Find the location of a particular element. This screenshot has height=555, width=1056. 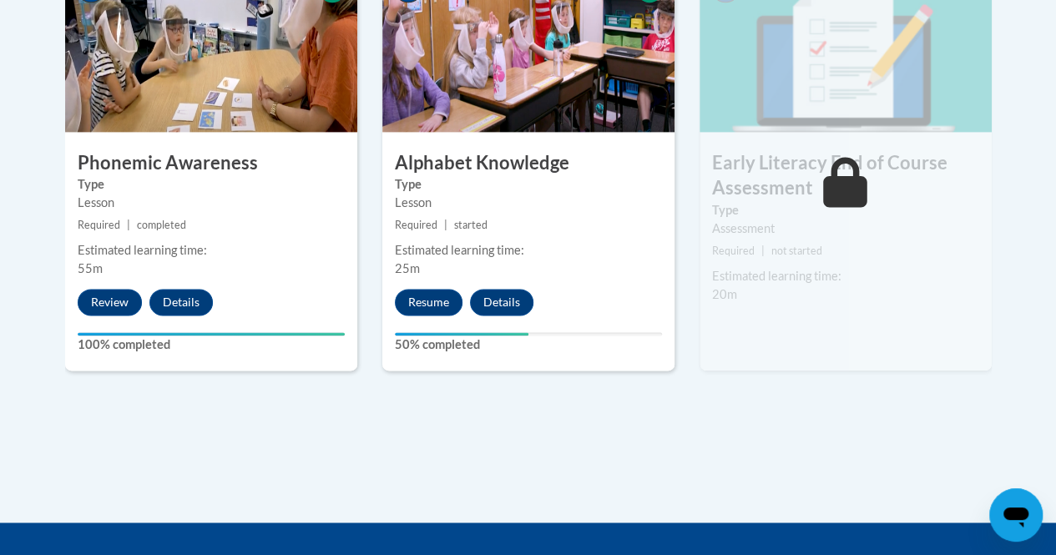

h3: Phonemic Awareness is located at coordinates (211, 163).